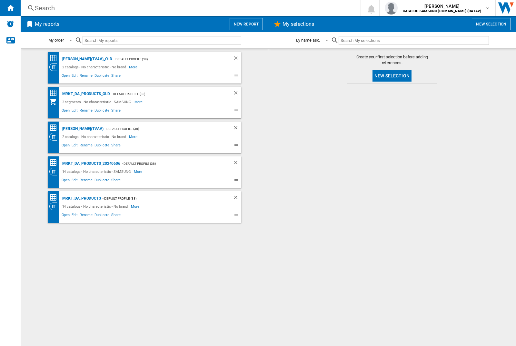 Image resolution: width=516 pixels, height=346 pixels. What do you see at coordinates (162, 40) in the screenshot?
I see `input: Search My reports` at bounding box center [162, 40].